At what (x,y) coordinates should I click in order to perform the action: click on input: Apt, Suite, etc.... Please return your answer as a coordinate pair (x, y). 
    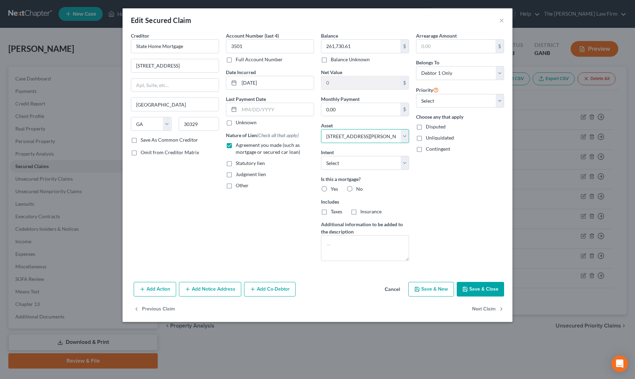
    Looking at the image, I should click on (175, 85).